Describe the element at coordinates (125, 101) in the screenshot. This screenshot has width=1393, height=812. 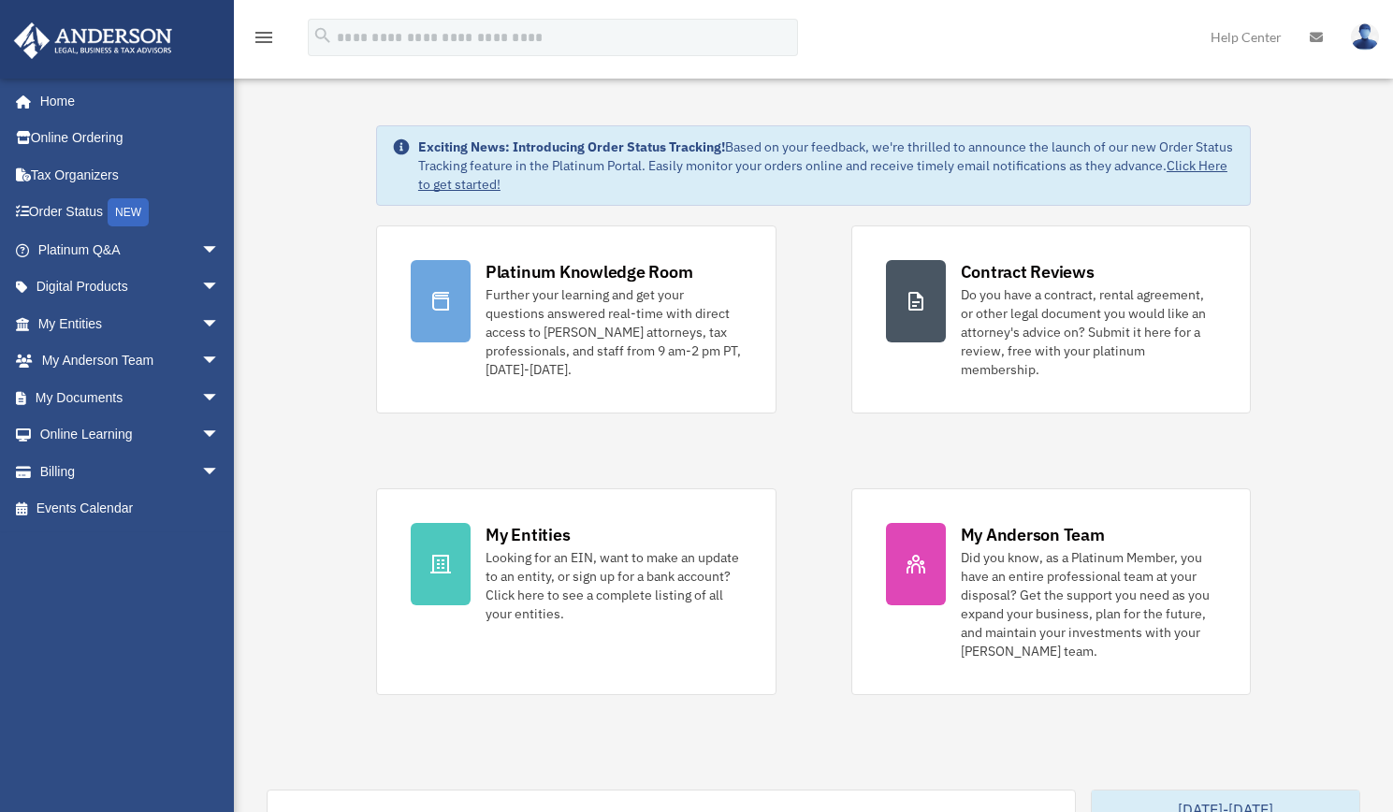
I see `a: Home` at that location.